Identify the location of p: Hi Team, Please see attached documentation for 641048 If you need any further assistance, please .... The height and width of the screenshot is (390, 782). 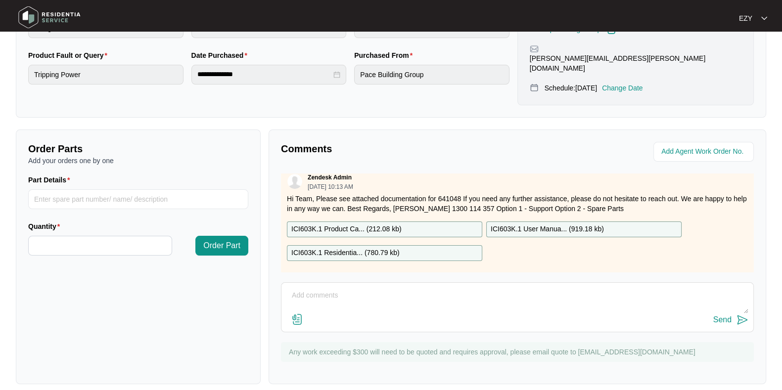
(517, 204).